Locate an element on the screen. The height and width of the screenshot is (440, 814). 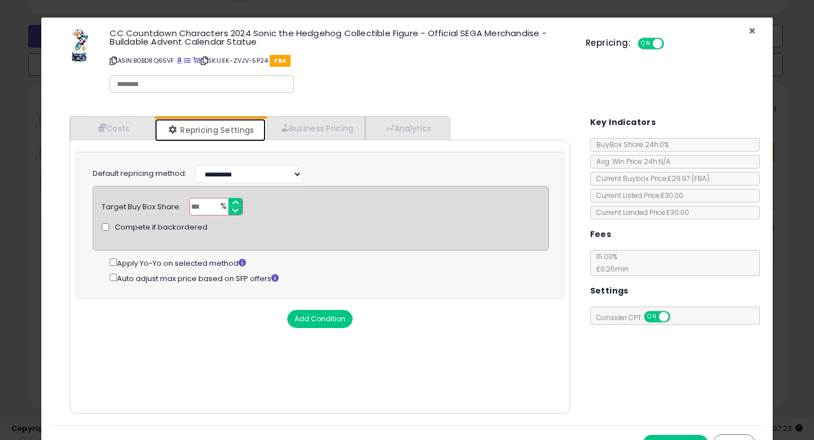
h5: Key Indicators is located at coordinates (623, 122).